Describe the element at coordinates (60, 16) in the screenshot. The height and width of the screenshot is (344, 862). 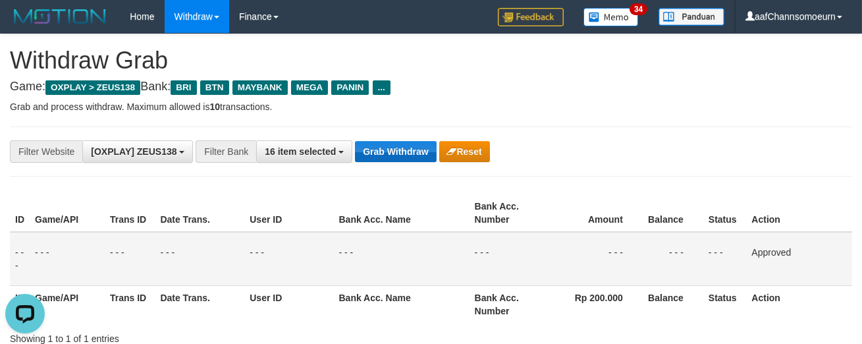
I see `img: MOTION_logo.png` at that location.